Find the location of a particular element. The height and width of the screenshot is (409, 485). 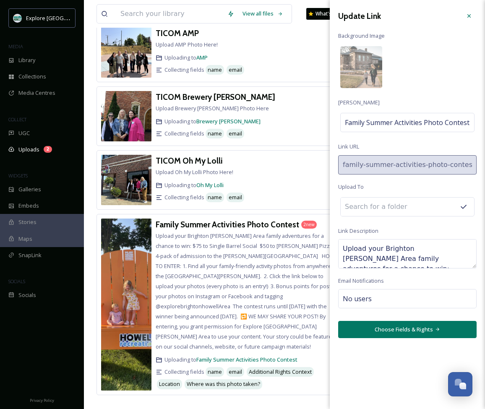

a: Oh My Lolli is located at coordinates (210, 185).